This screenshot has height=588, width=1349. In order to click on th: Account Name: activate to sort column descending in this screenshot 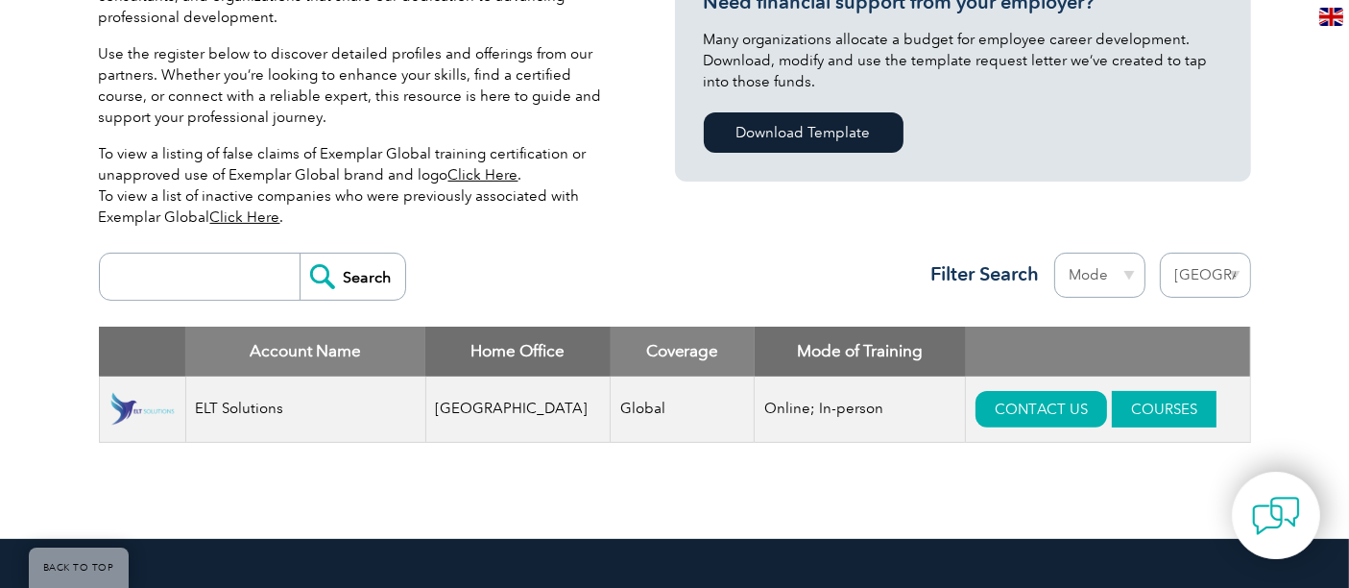, I will do `click(305, 352)`.